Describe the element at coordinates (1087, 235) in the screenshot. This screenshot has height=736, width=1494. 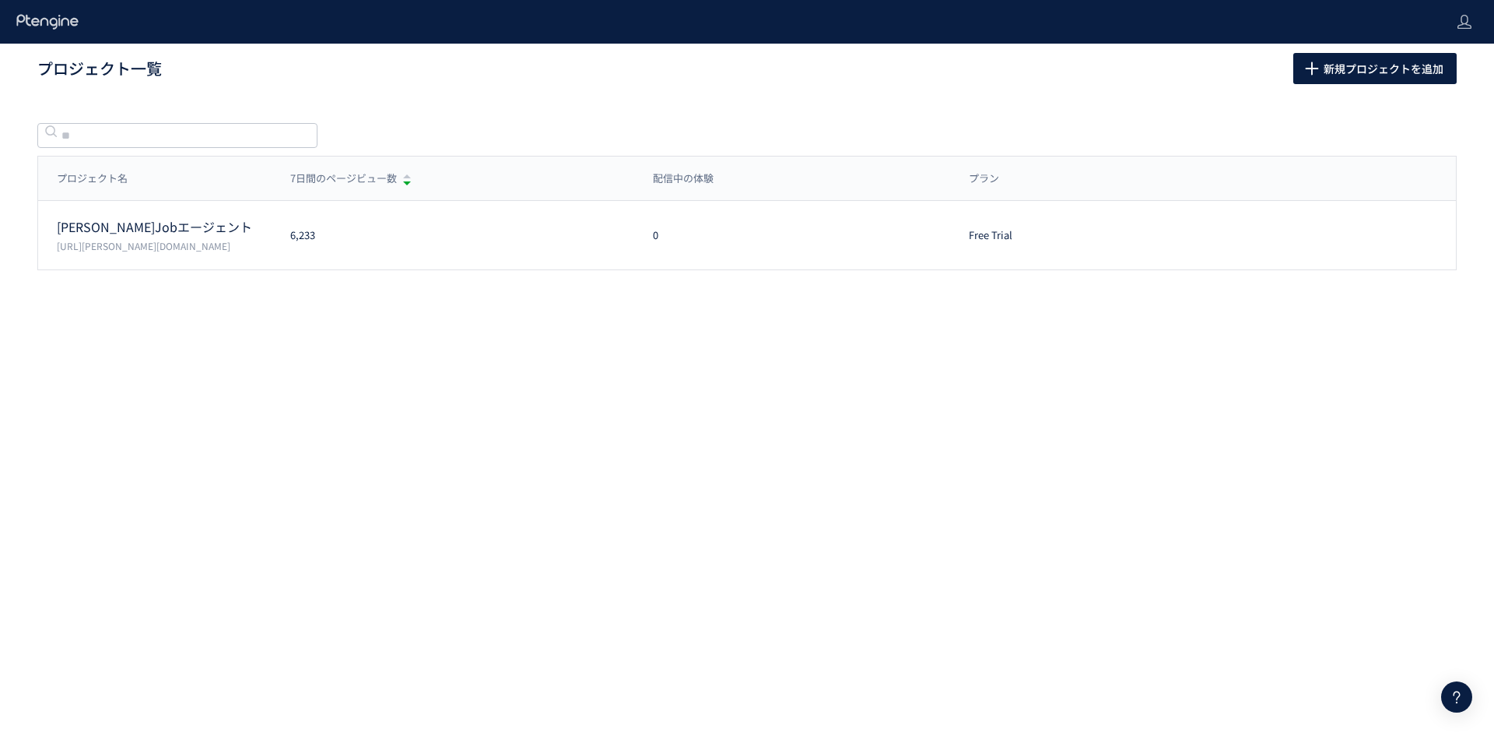
I see `div: Free Trial` at that location.